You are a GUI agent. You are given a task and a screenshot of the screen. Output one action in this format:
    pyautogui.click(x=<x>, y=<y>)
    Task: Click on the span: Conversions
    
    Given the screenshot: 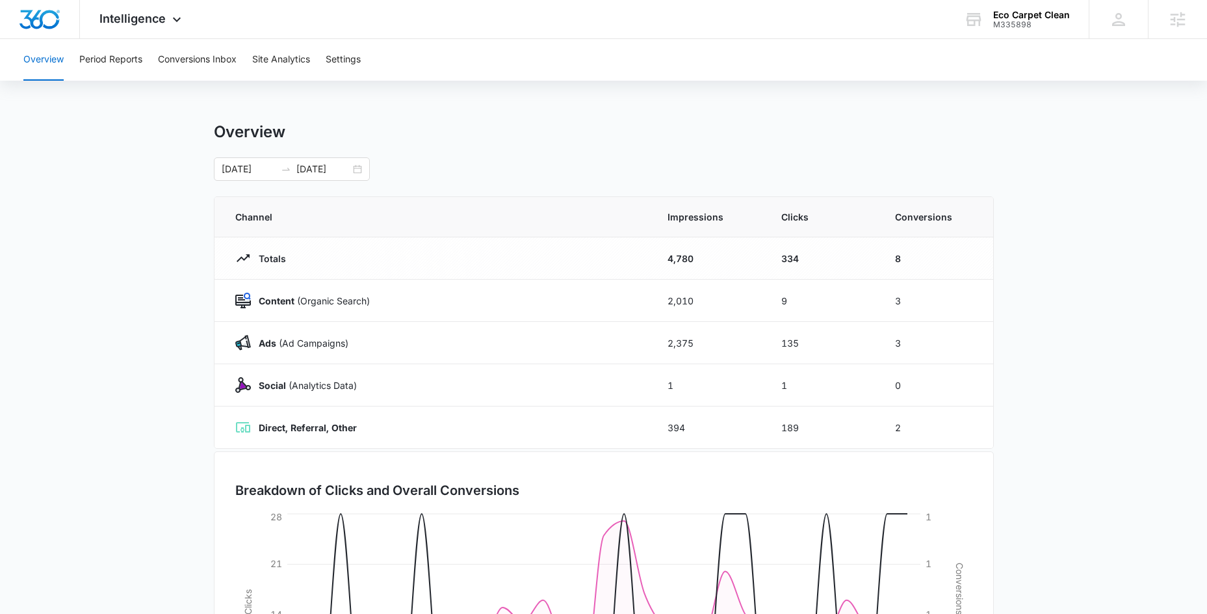 What is the action you would take?
    pyautogui.click(x=934, y=217)
    